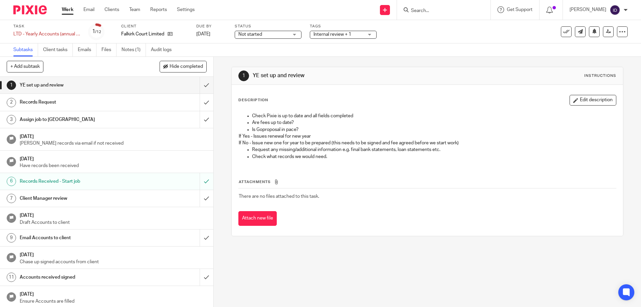 The width and height of the screenshot is (641, 307). Describe the element at coordinates (11, 181) in the screenshot. I see `div: 6` at that location.